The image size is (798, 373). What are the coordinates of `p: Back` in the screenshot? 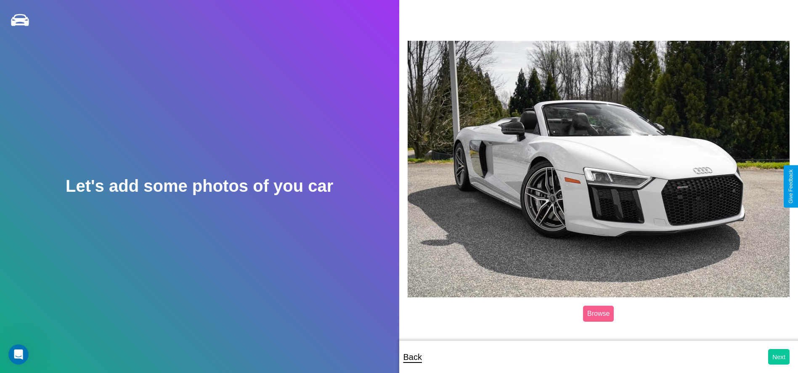 It's located at (413, 357).